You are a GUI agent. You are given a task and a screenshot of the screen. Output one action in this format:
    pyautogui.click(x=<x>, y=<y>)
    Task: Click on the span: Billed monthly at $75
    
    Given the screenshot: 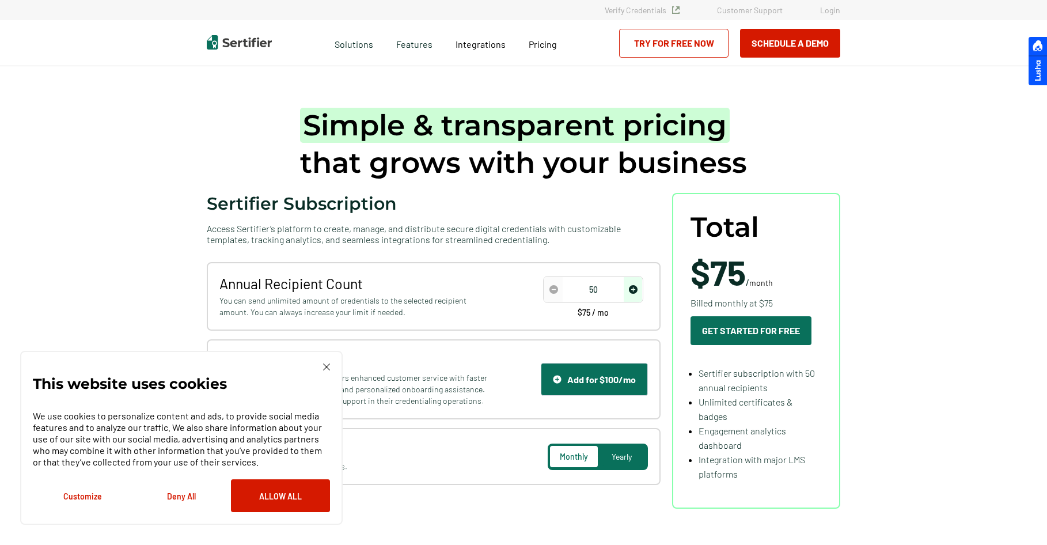 What is the action you would take?
    pyautogui.click(x=731, y=302)
    